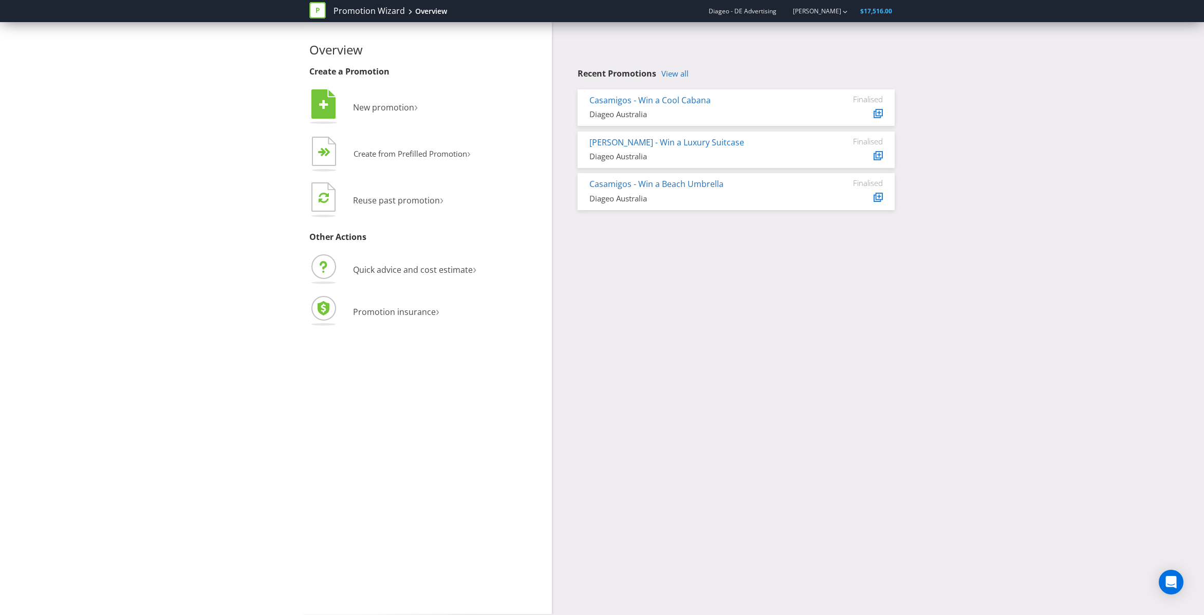  Describe the element at coordinates (383, 107) in the screenshot. I see `span: New promotion` at that location.